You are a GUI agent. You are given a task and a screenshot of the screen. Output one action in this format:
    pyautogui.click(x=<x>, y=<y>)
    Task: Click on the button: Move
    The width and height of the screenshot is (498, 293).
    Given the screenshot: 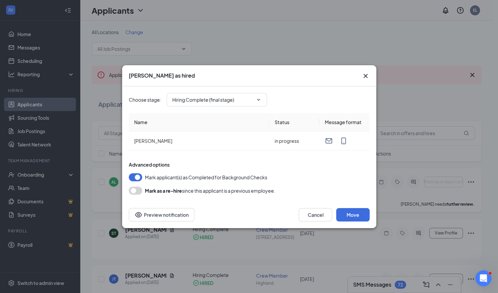 What is the action you would take?
    pyautogui.click(x=353, y=215)
    